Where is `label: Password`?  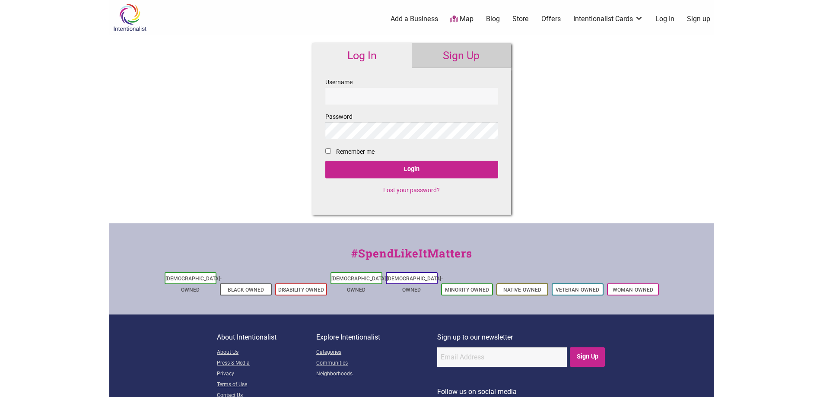
label: Password is located at coordinates (412, 125).